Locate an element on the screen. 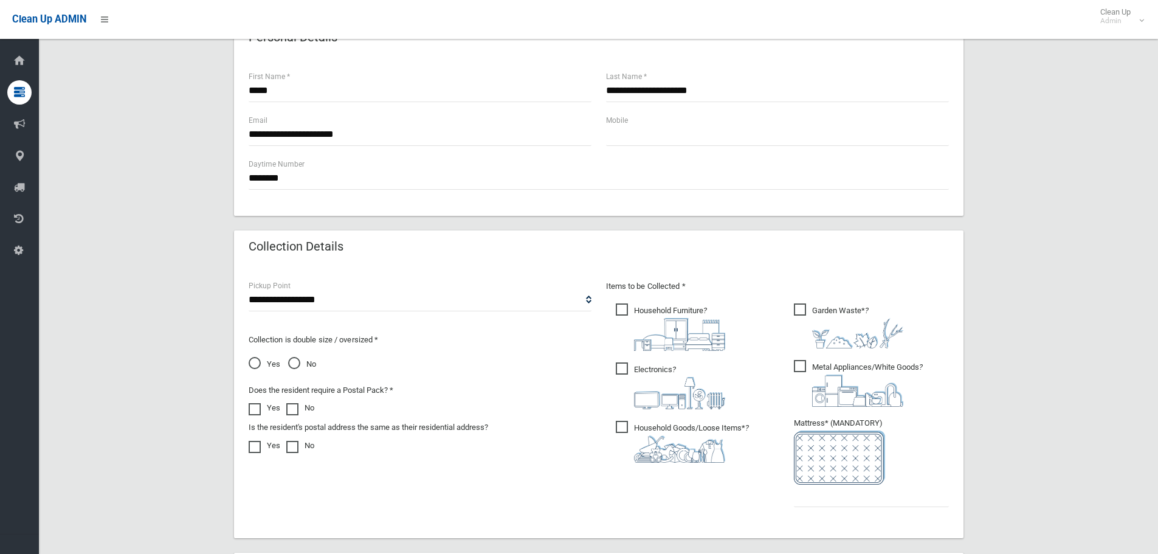 Image resolution: width=1158 pixels, height=554 pixels. label: Does the resident require a Postal Pack? * is located at coordinates (321, 390).